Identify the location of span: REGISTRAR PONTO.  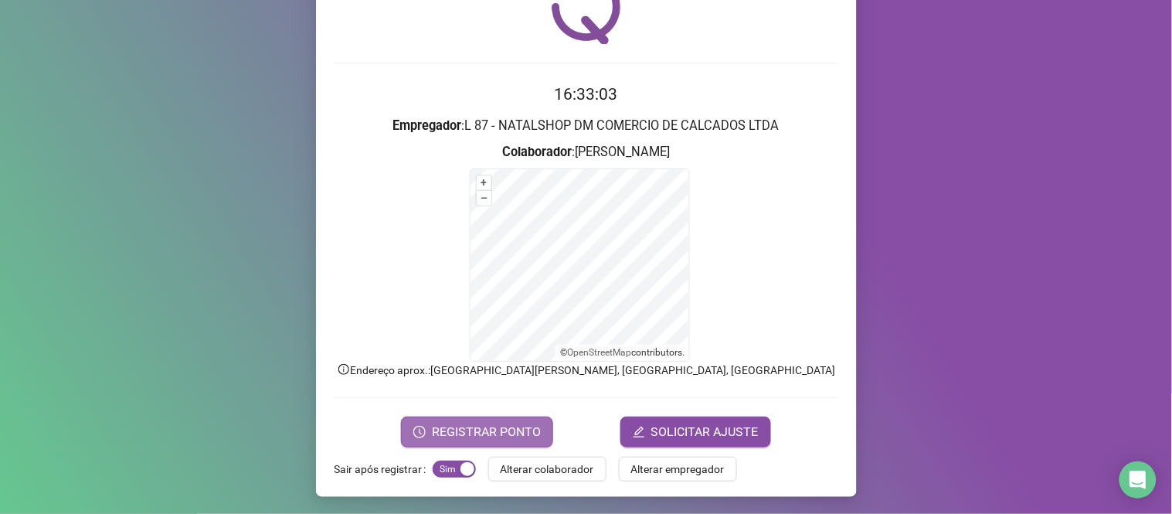
(486, 432).